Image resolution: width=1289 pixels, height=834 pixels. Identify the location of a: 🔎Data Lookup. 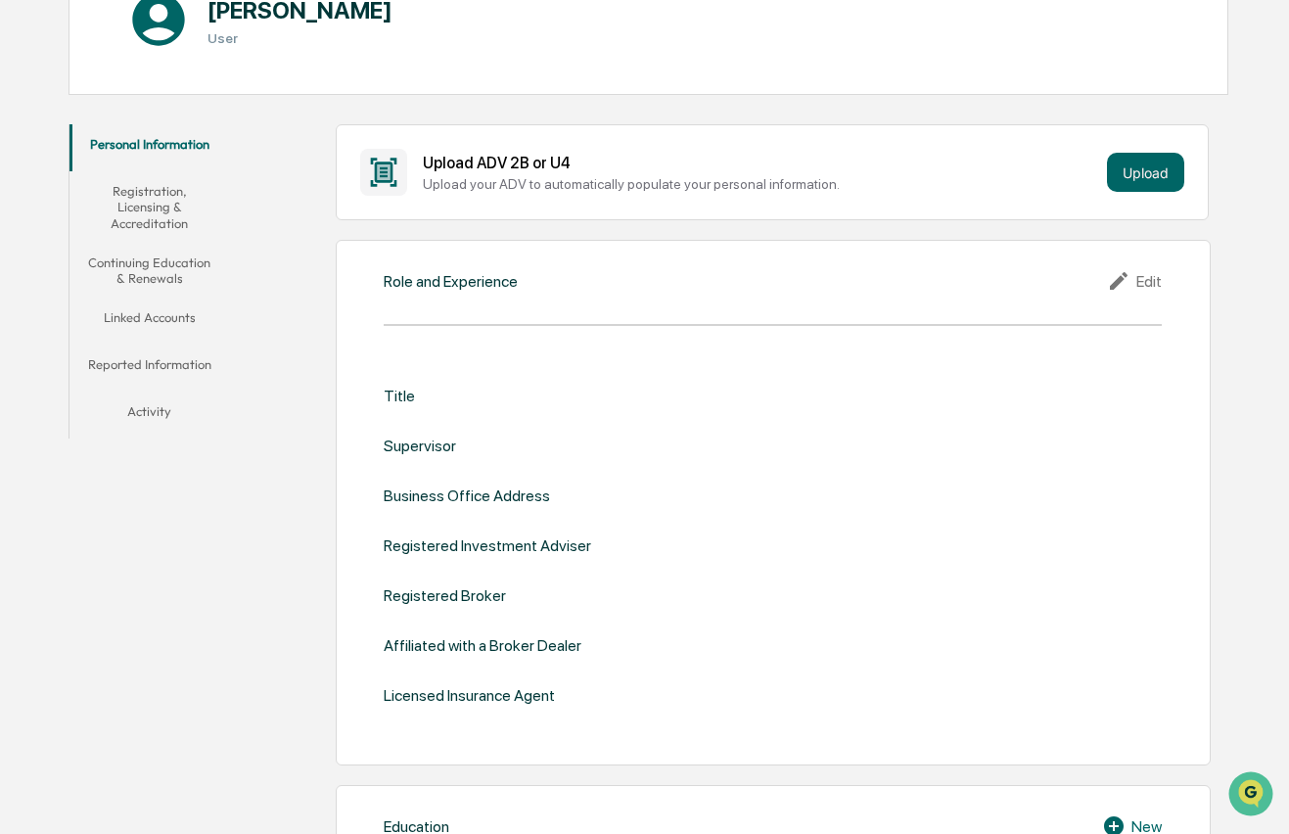
(71, 294).